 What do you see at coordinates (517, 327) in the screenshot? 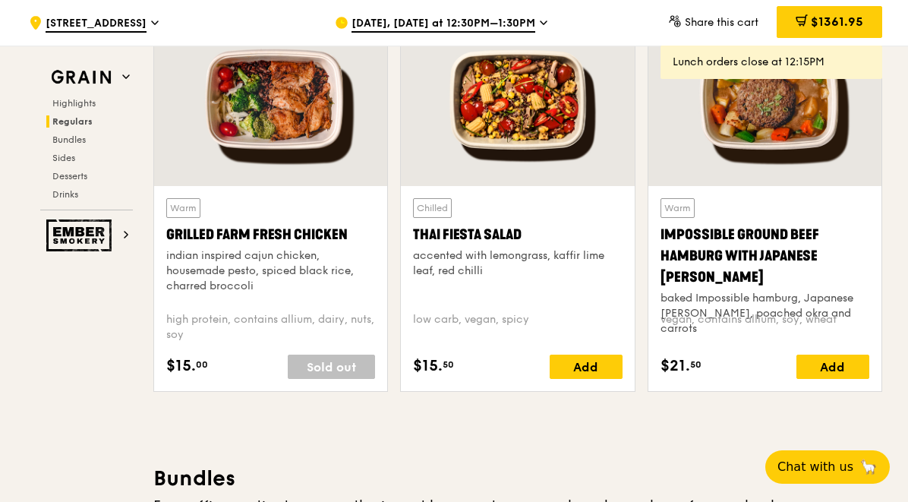
I see `div: low carb, vegan, spicy` at bounding box center [517, 327].